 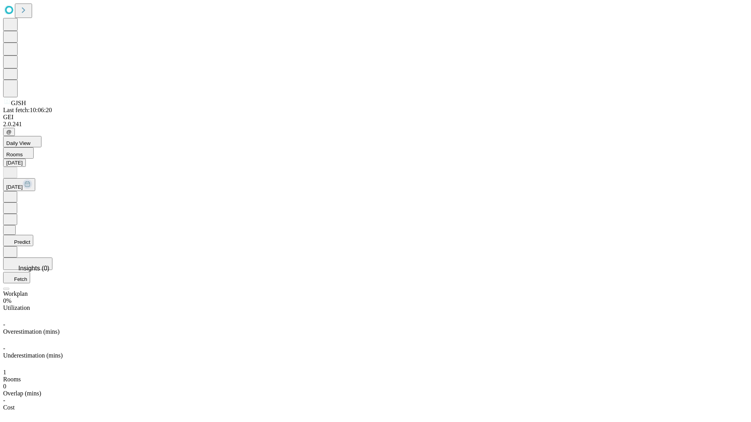 I want to click on button: Predict, so click(x=18, y=240).